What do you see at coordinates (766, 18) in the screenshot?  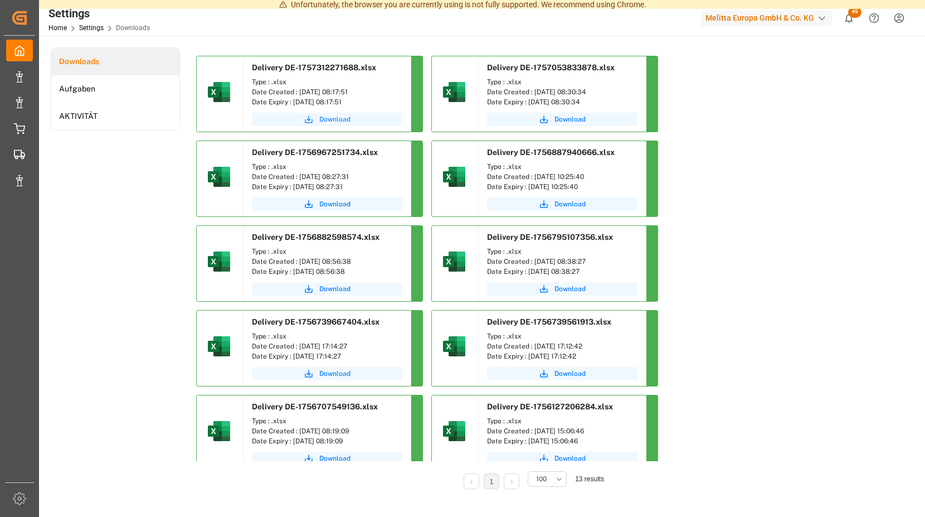 I see `div: Melitta Europa GmbH & Co. KG` at bounding box center [766, 18].